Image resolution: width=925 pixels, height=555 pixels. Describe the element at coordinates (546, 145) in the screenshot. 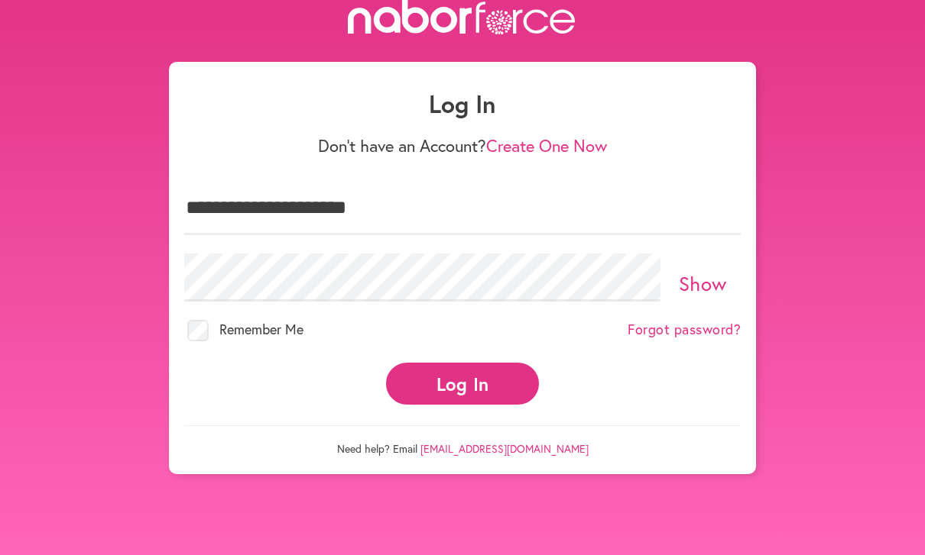

I see `a: Create One Now` at that location.